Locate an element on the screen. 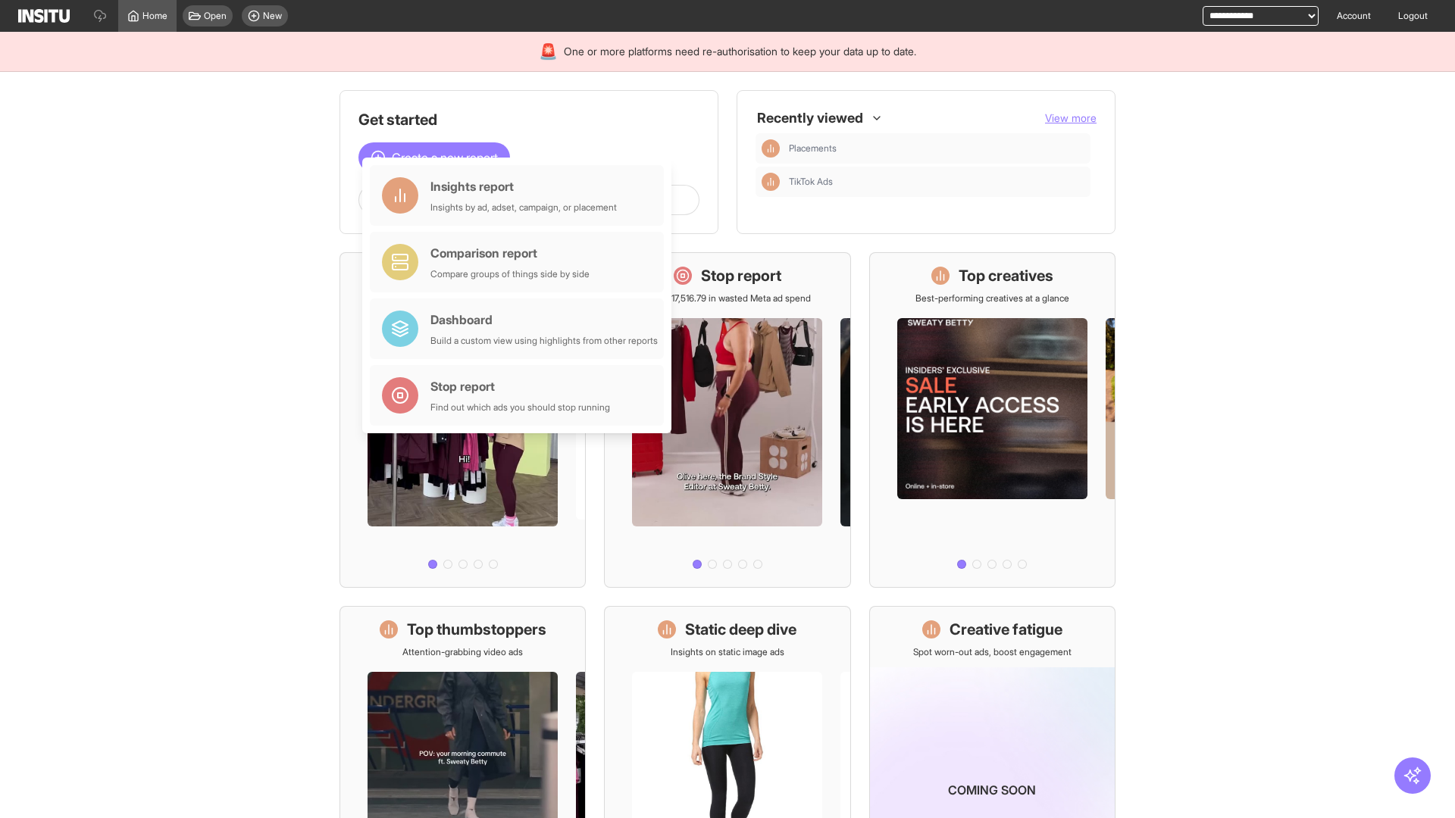 The image size is (1455, 818). div: Find out which ads you should stop running is located at coordinates (520, 408).